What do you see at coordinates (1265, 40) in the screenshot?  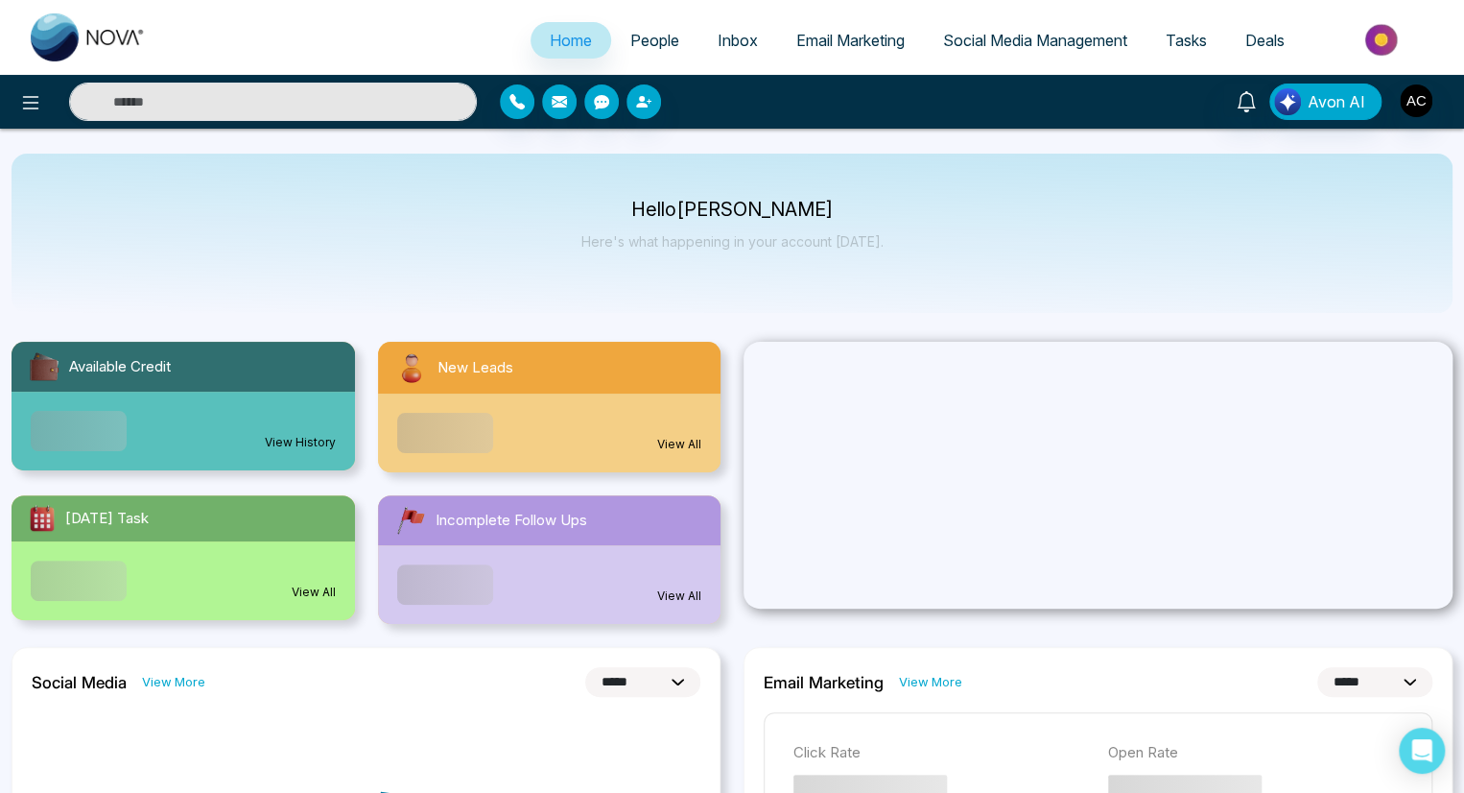 I see `span: Deals` at bounding box center [1265, 40].